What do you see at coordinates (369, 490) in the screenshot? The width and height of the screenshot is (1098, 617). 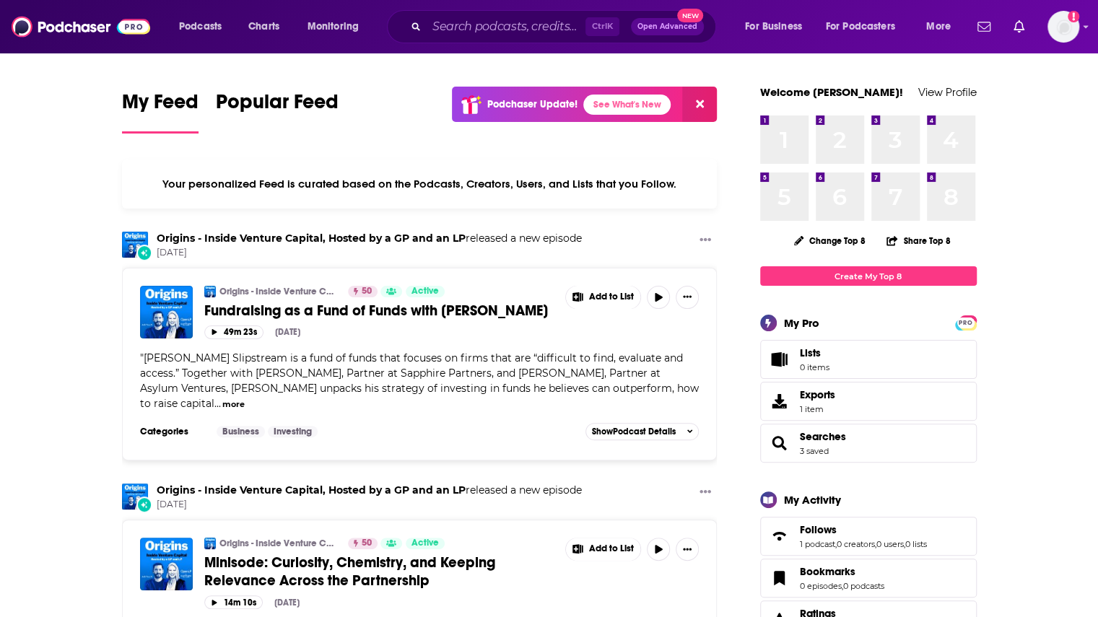 I see `h3: released a new episode` at bounding box center [369, 490].